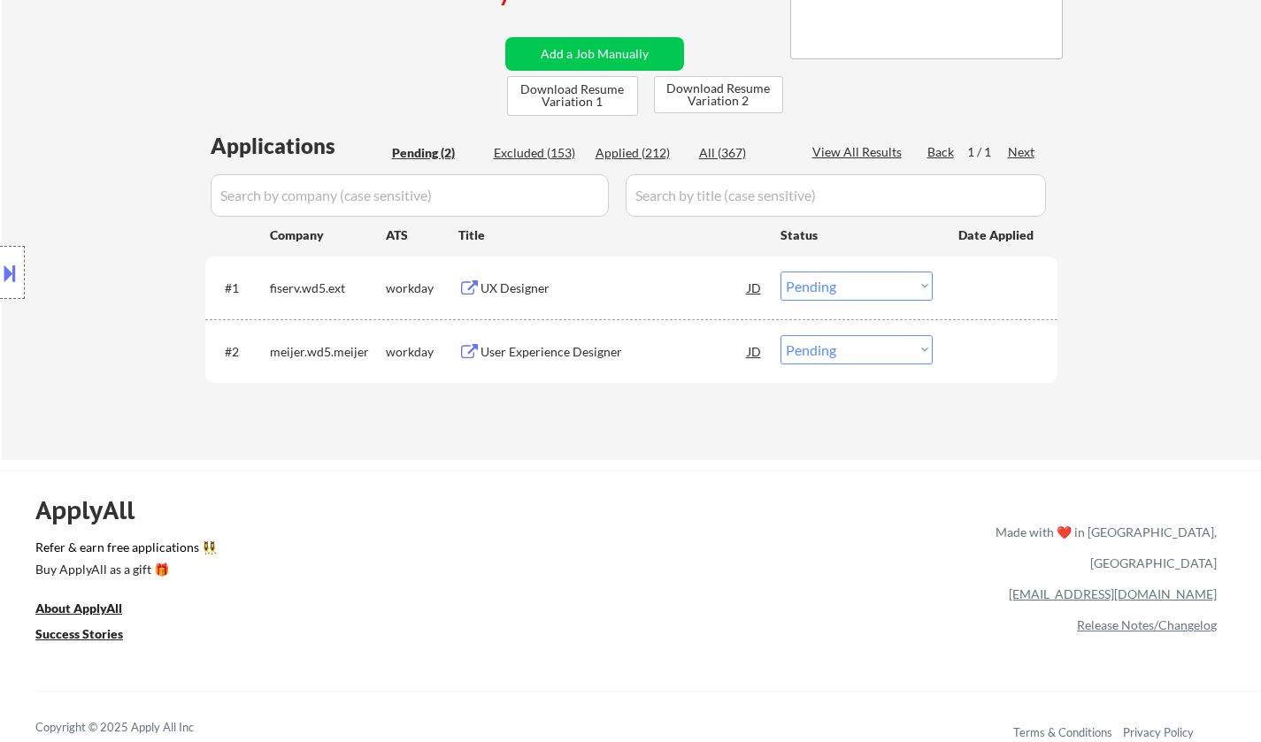  What do you see at coordinates (327, 288) in the screenshot?
I see `div: fiserv.wd5.ext` at bounding box center [327, 288].